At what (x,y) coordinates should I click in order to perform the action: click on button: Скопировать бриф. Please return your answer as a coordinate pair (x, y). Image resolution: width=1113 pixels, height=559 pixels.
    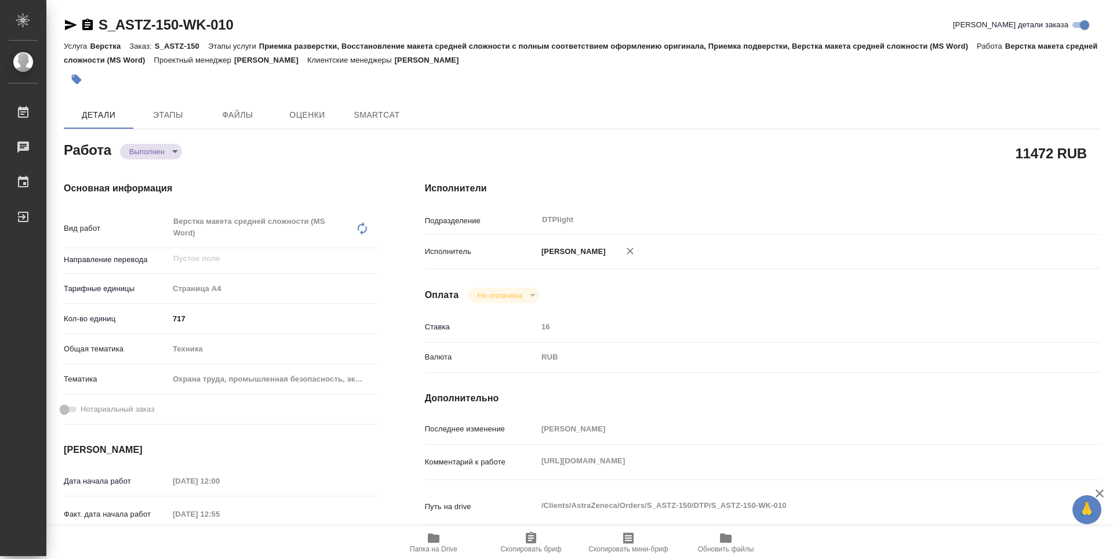
    Looking at the image, I should click on (531, 543).